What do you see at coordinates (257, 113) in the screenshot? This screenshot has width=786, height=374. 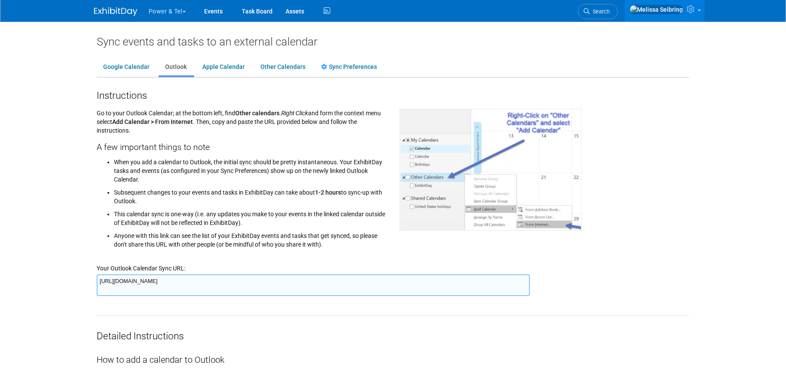 I see `span: Other calendars` at bounding box center [257, 113].